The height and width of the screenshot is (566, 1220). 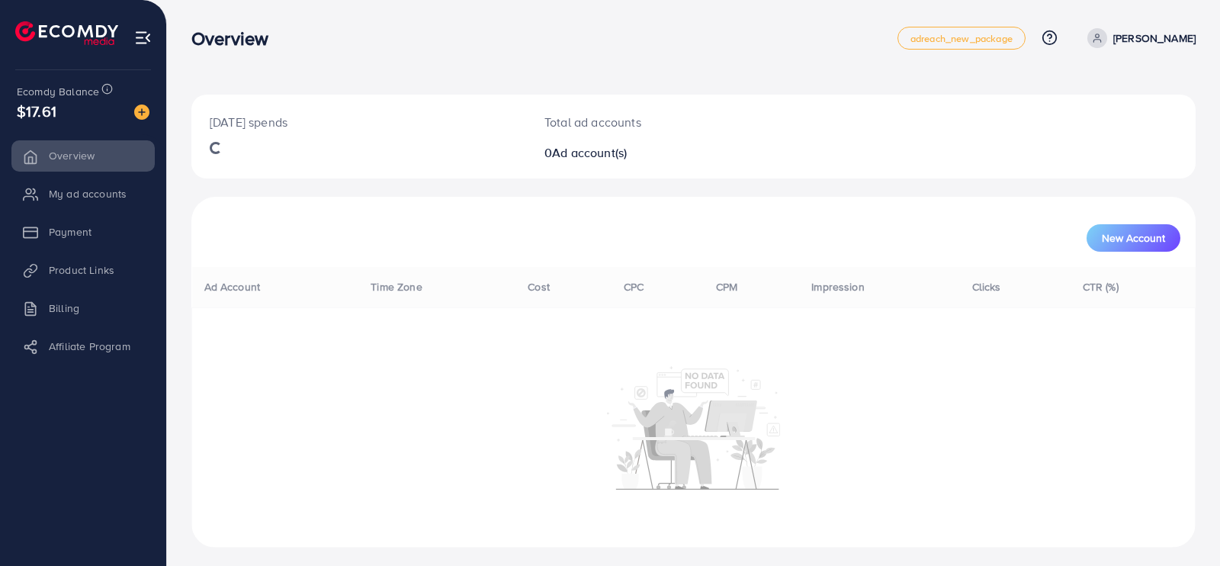 I want to click on img: image, so click(x=142, y=112).